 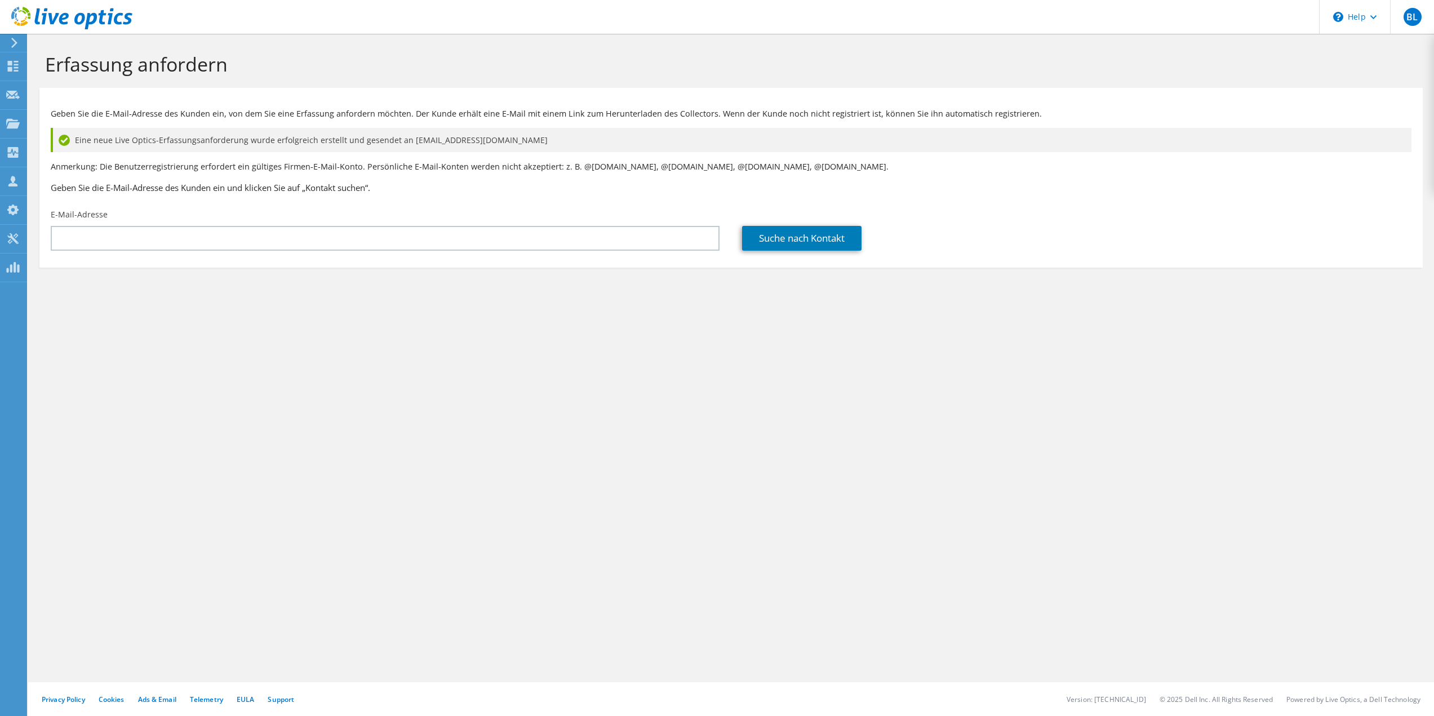 I want to click on p: Geben Sie die E-Mail-Adresse des Kunden ein, von dem Sie eine Erfassung anfordern möchten. Der Ku..., so click(x=731, y=114).